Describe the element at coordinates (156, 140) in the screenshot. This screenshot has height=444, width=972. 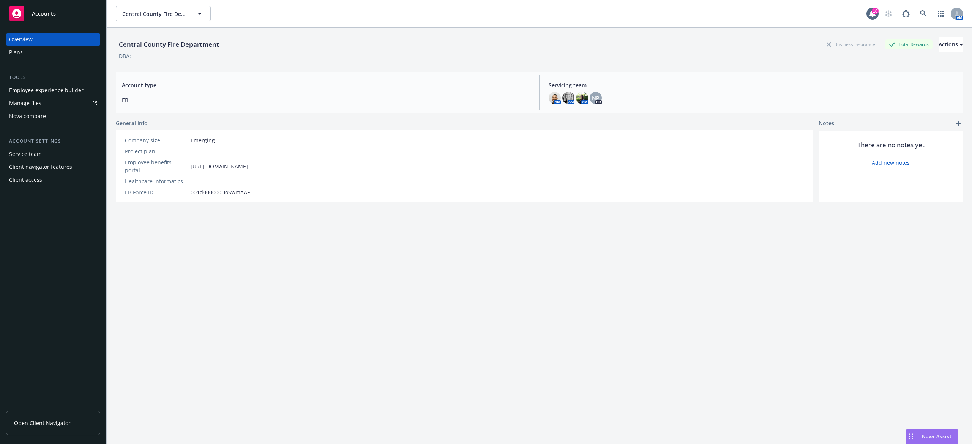
I see `div: Company size` at that location.